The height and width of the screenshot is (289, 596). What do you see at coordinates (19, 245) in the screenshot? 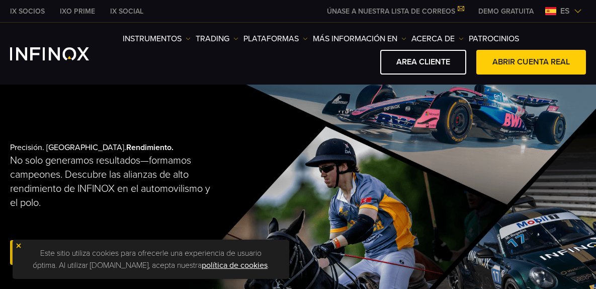
I see `img: yellow close icon` at bounding box center [19, 245].